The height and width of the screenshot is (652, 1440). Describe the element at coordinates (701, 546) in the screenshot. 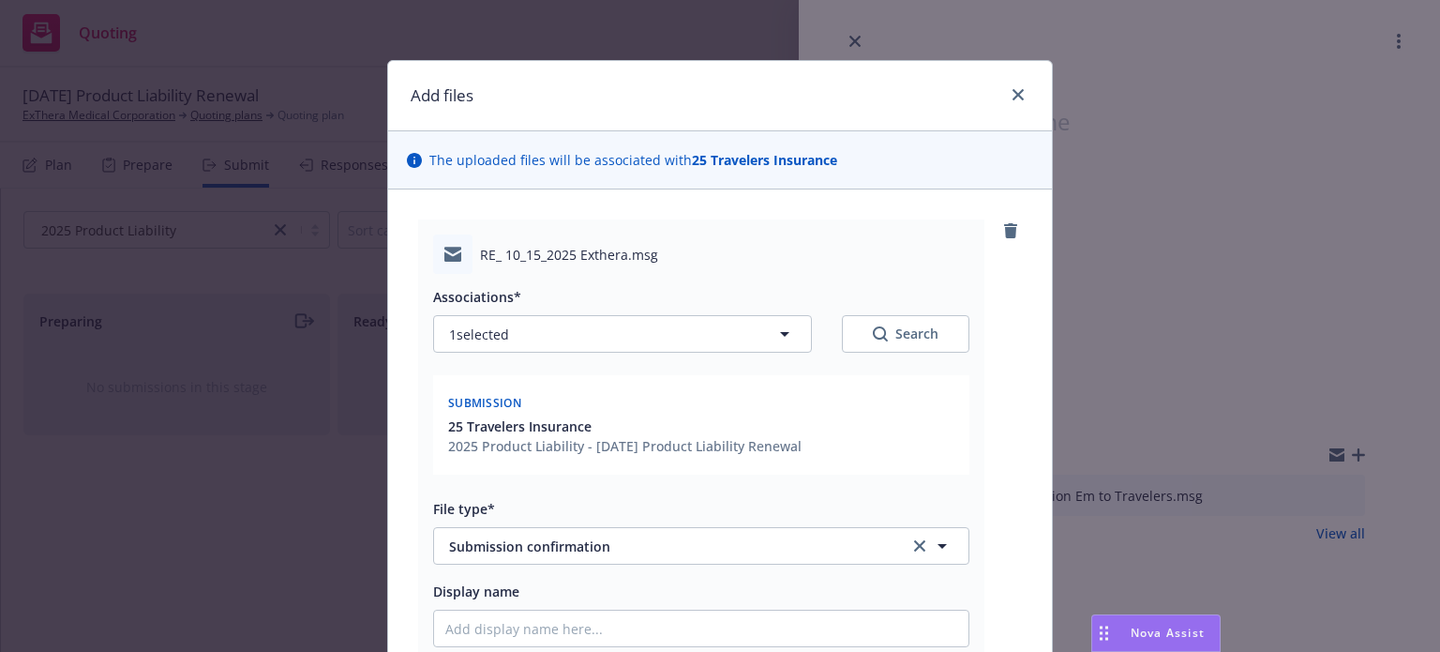

I see `button: Submission confirmationclear selection` at that location.